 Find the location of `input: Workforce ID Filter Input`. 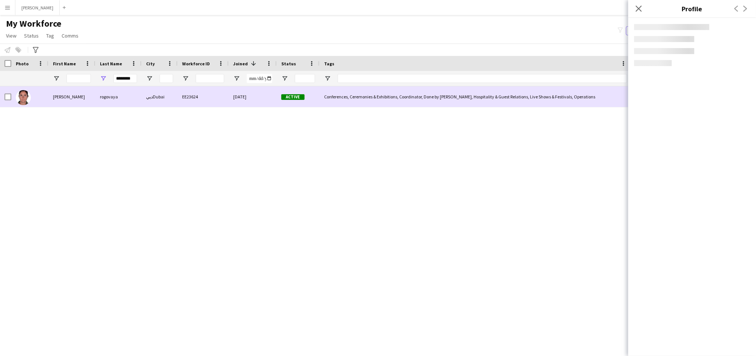

input: Workforce ID Filter Input is located at coordinates (210, 78).